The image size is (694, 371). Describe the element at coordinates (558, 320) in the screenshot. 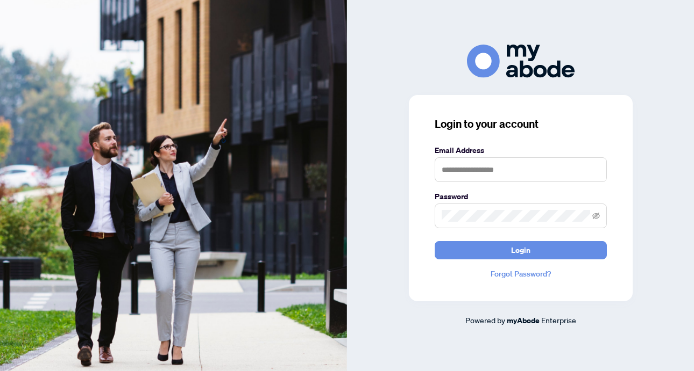

I see `span: Enterprise` at that location.